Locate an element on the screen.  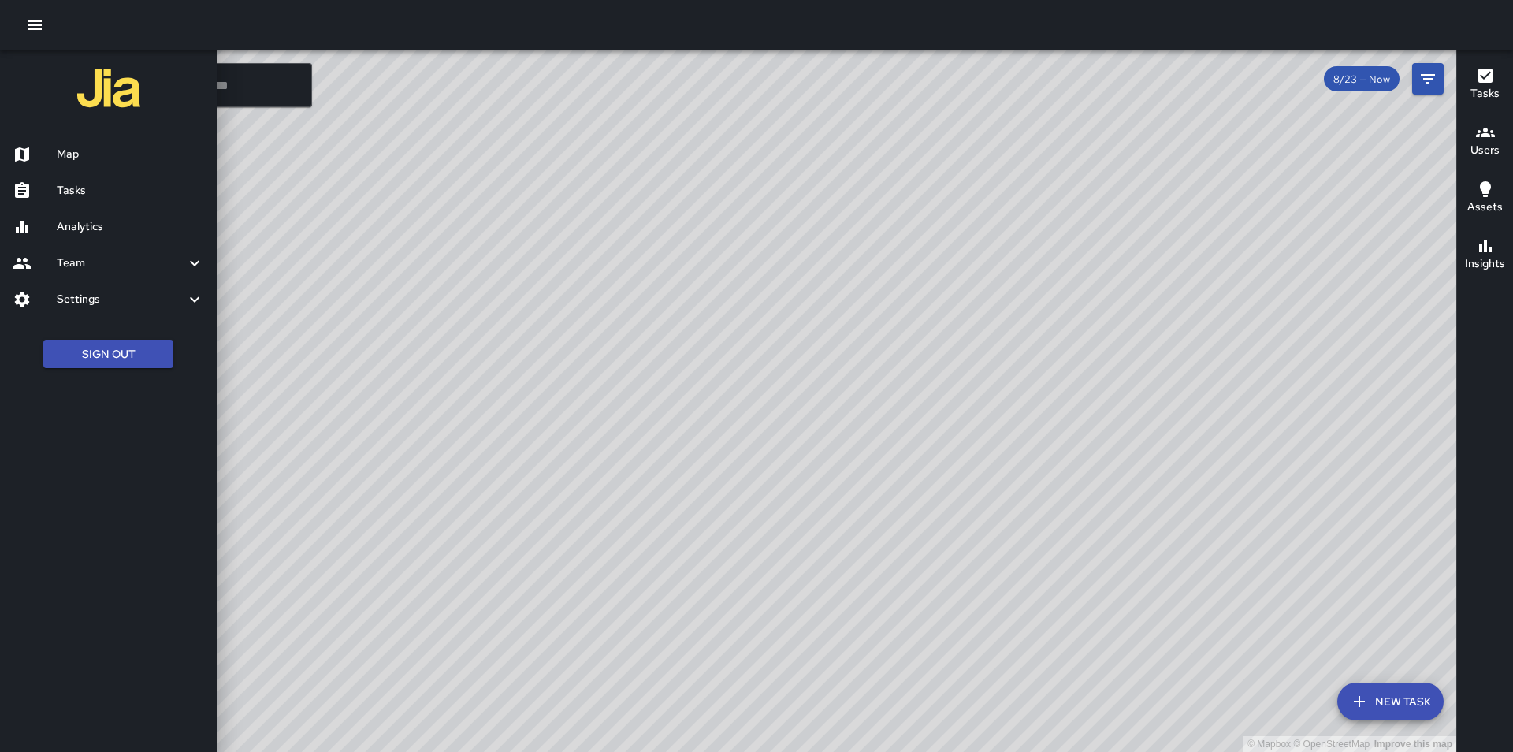
button: New Task is located at coordinates (1390, 701).